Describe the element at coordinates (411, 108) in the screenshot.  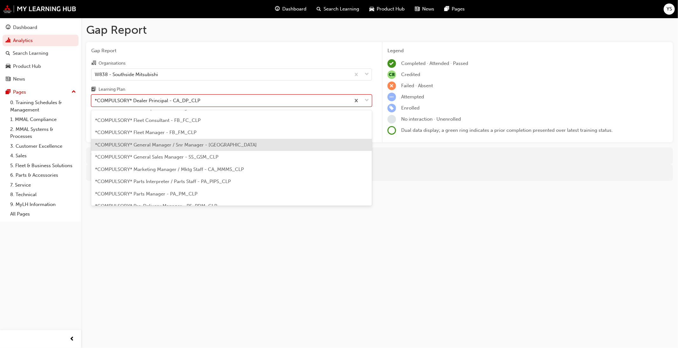
I see `span: Enrolled` at that location.